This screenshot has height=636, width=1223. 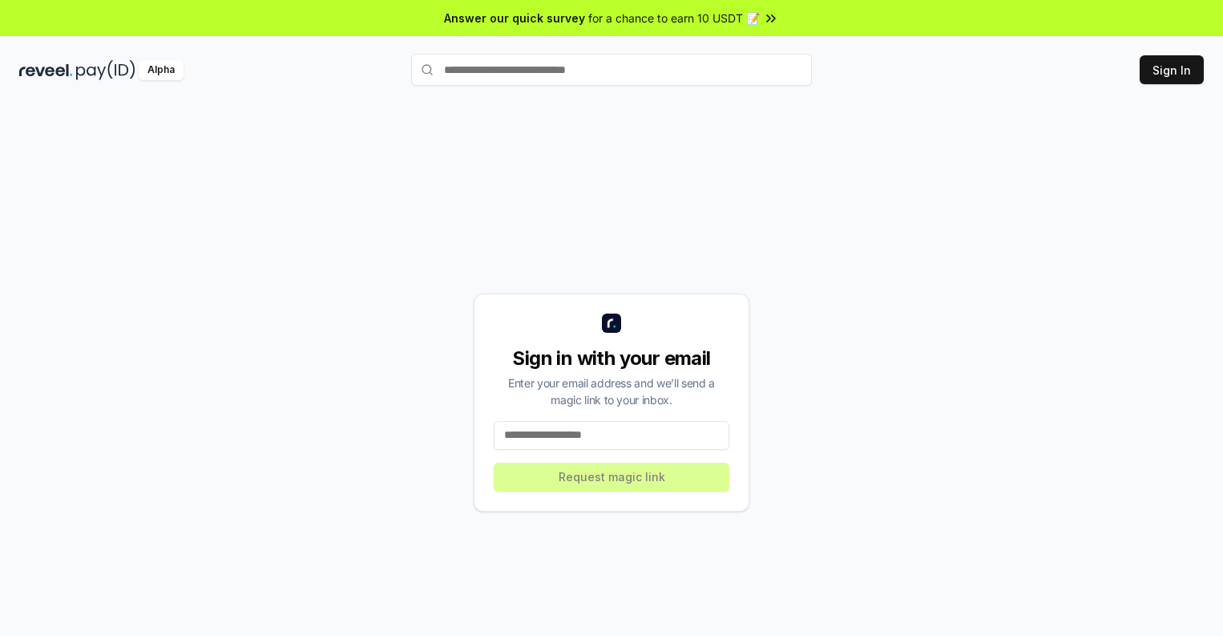 I want to click on button: Sign In, so click(x=1172, y=70).